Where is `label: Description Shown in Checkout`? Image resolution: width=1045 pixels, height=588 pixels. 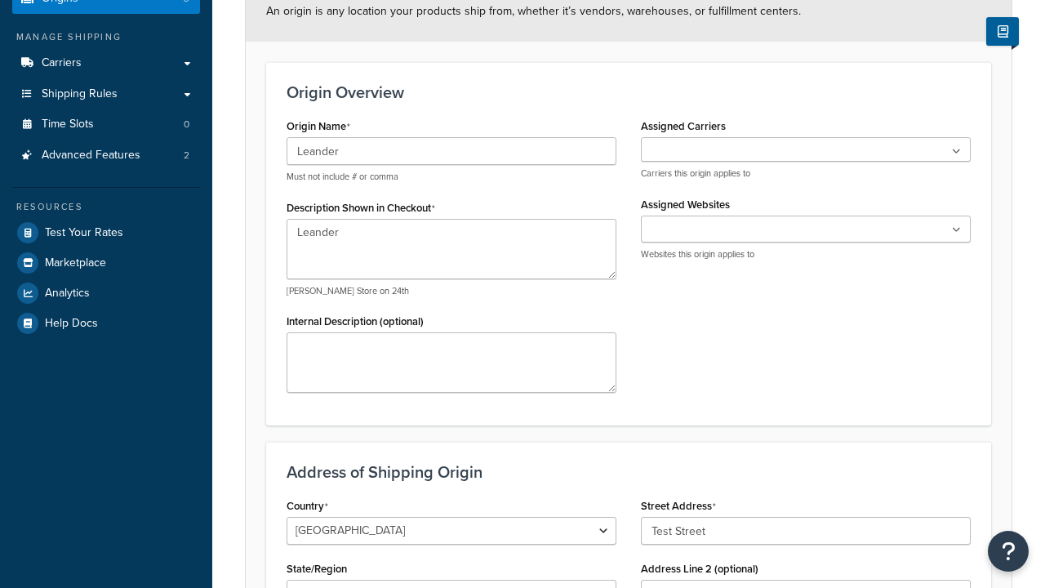 label: Description Shown in Checkout is located at coordinates (361, 208).